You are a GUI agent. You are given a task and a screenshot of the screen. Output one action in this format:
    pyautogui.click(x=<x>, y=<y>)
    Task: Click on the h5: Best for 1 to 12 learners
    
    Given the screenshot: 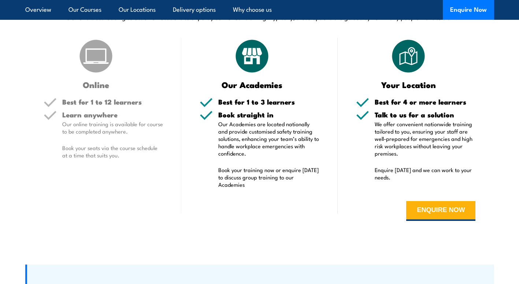 What is the action you would take?
    pyautogui.click(x=113, y=102)
    